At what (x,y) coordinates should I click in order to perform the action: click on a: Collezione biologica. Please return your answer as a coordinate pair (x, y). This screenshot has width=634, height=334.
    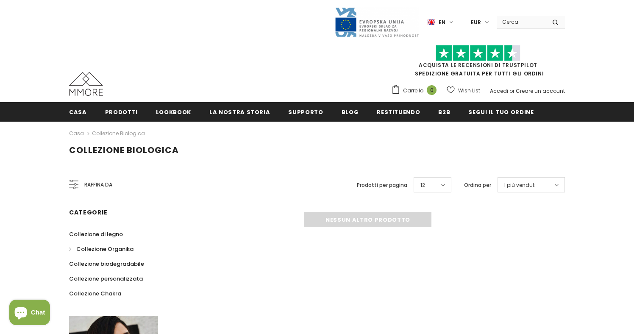
    Looking at the image, I should click on (118, 133).